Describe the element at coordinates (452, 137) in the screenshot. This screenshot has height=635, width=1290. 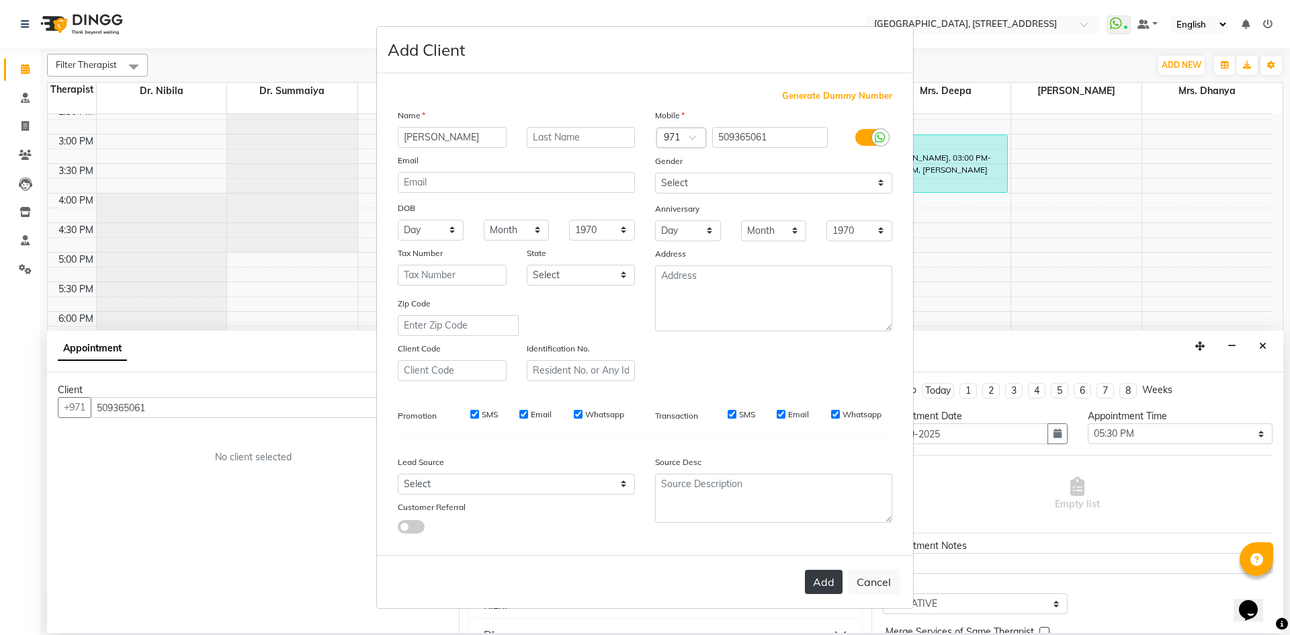
I see `input: First Name` at that location.